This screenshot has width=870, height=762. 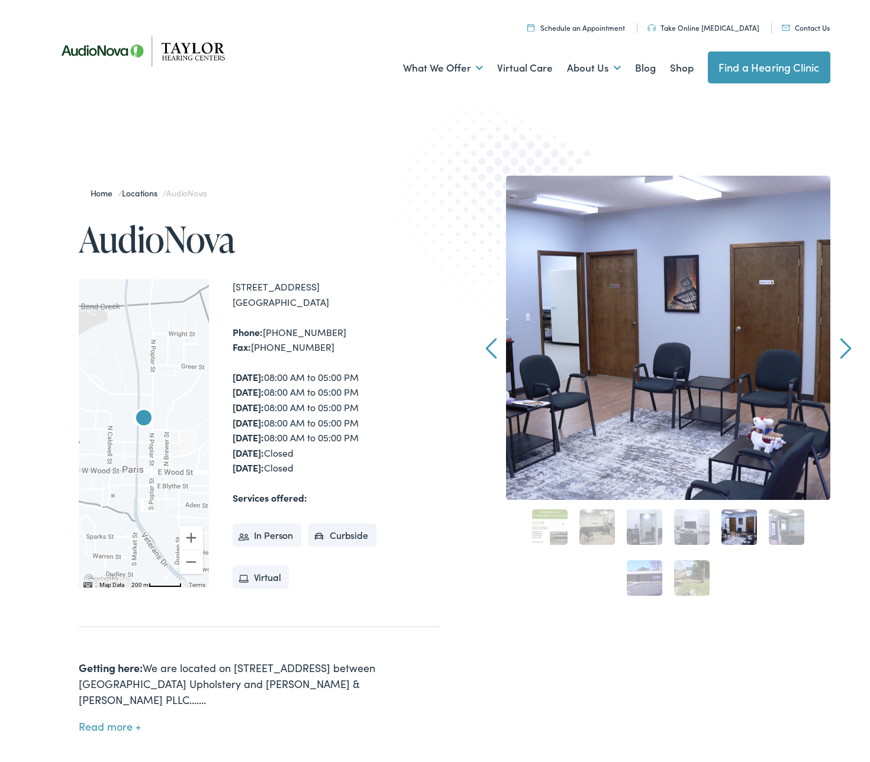 What do you see at coordinates (112, 581) in the screenshot?
I see `button: Map Data` at bounding box center [112, 581].